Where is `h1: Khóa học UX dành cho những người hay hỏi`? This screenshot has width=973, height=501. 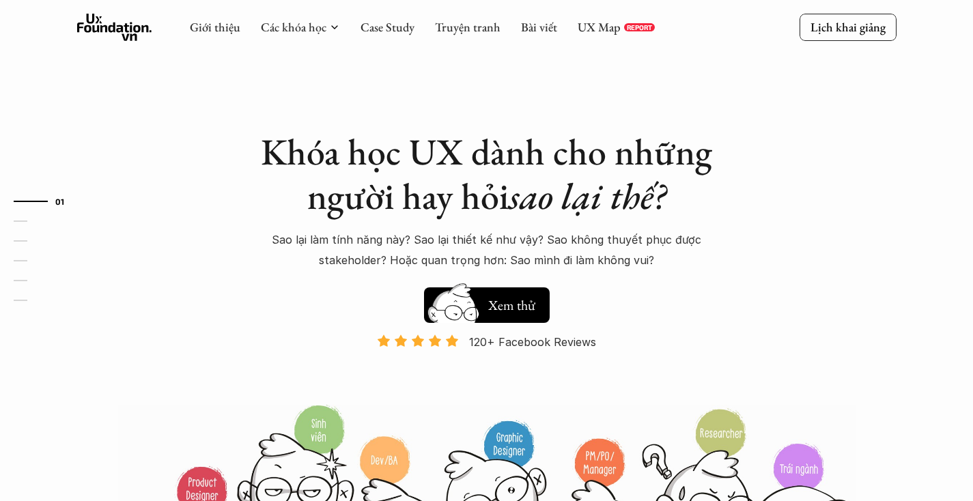 h1: Khóa học UX dành cho những người hay hỏi is located at coordinates (487, 174).